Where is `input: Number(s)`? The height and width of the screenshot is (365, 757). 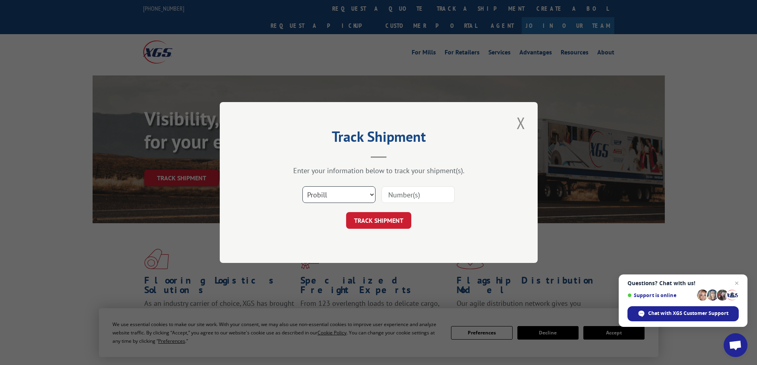 input: Number(s) is located at coordinates (418, 195).